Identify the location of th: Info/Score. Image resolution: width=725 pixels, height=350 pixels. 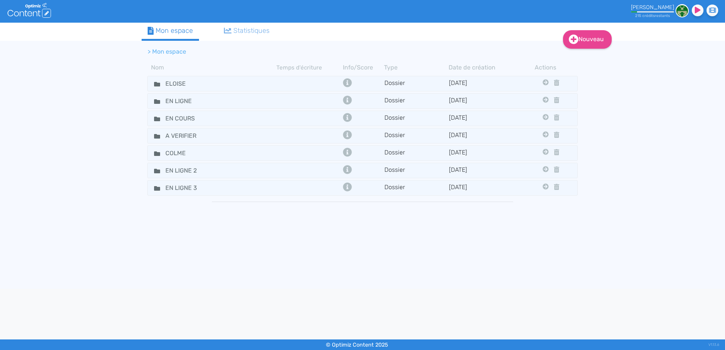
(363, 68).